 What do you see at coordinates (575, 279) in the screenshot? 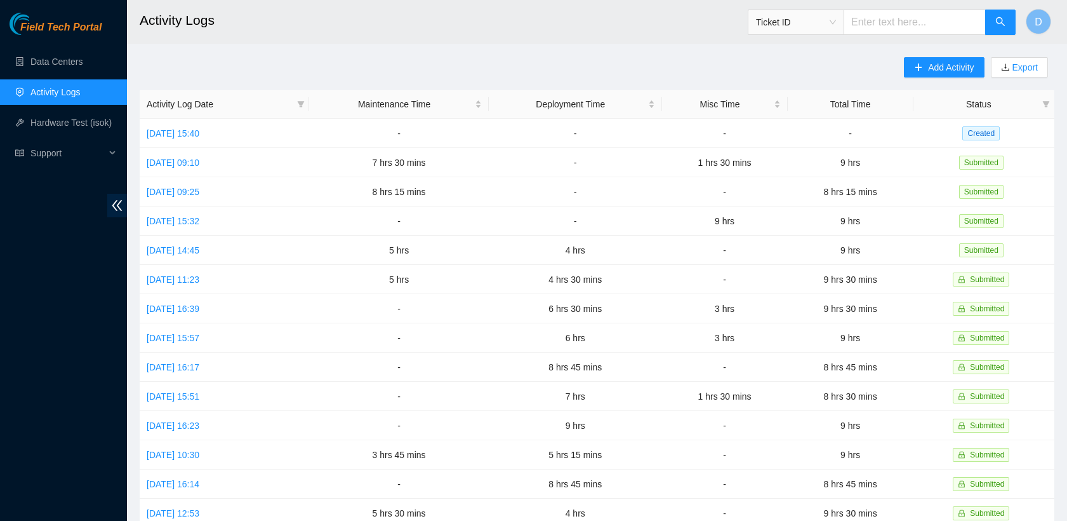
I see `td: 4 hrs 30 mins` at bounding box center [575, 279].